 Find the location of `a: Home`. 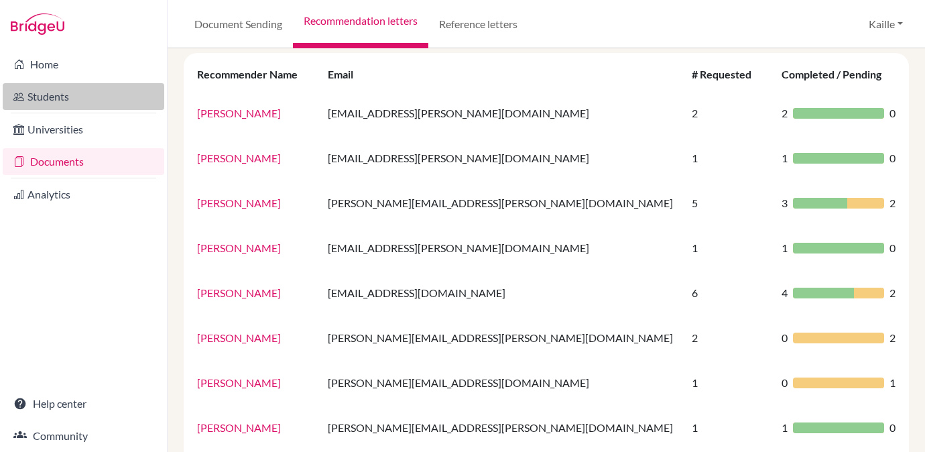

a: Home is located at coordinates (83, 64).